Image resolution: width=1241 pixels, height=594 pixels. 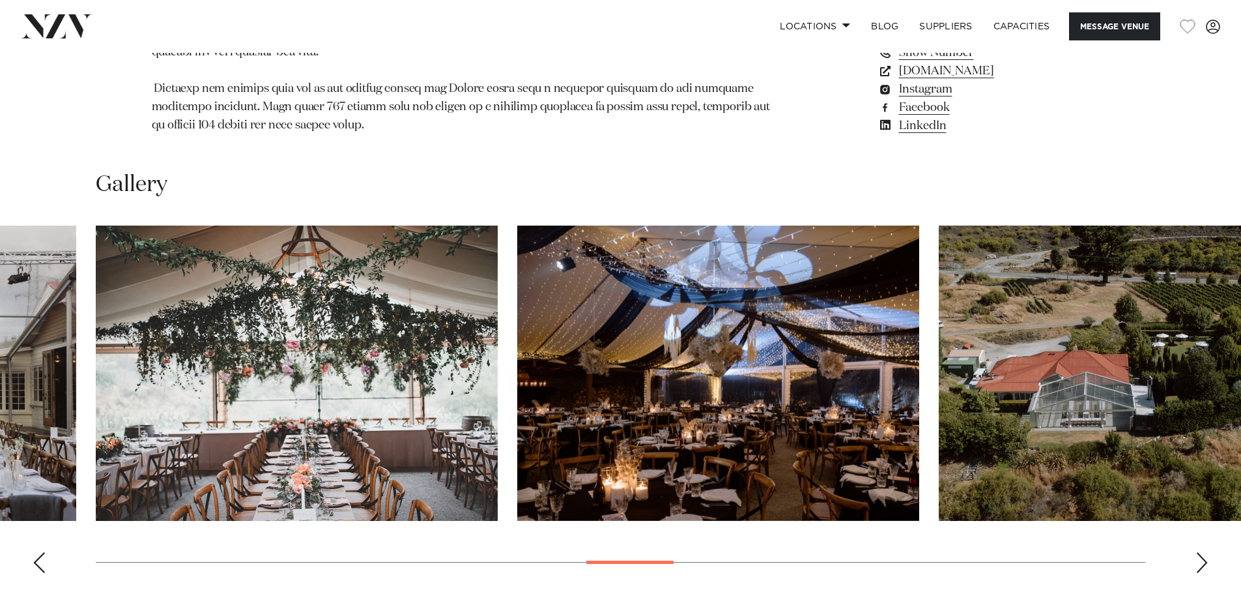 I want to click on a: Facebook, so click(x=984, y=108).